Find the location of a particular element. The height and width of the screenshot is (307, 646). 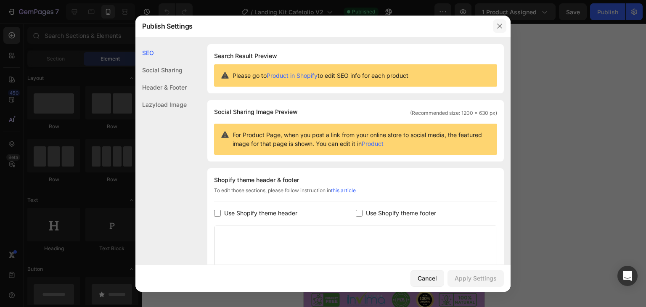

div: Lazyload Image is located at coordinates (161, 104).